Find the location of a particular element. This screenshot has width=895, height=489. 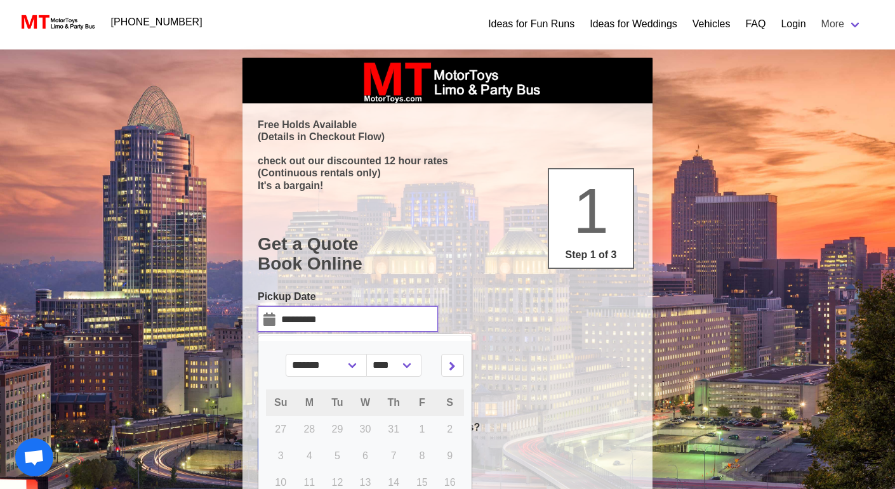

img: MotorToys Logo is located at coordinates (56, 22).